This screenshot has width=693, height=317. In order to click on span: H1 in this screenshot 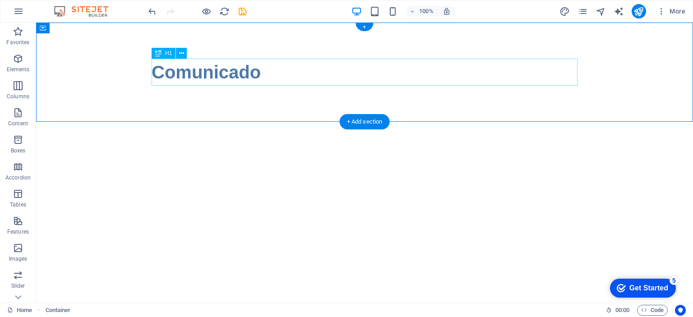, I will do `click(168, 53)`.